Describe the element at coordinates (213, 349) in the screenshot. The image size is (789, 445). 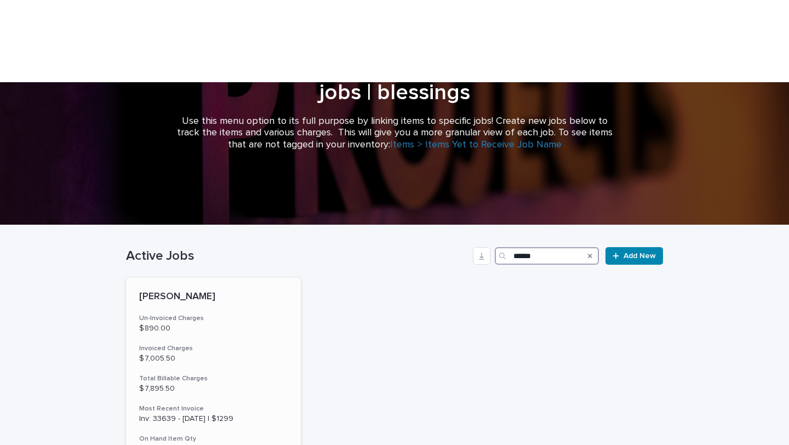
I see `h3: Invoiced Charges` at that location.